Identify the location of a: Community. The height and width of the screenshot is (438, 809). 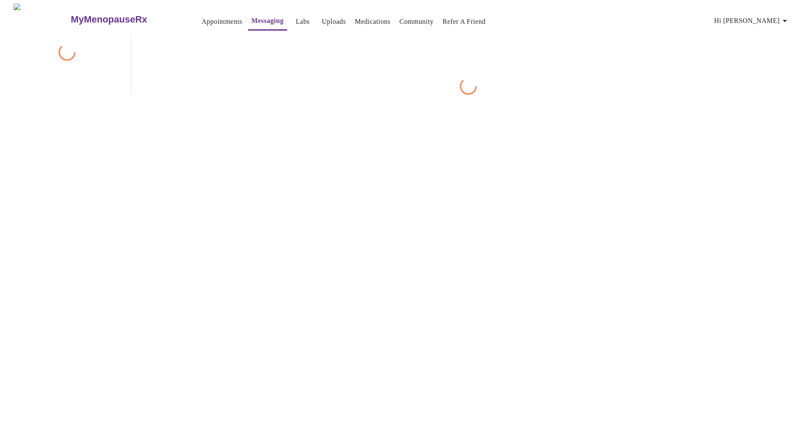
(416, 22).